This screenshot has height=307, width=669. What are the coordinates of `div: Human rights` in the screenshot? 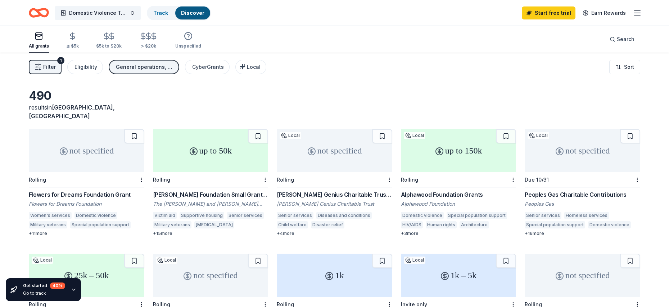 It's located at (441, 225).